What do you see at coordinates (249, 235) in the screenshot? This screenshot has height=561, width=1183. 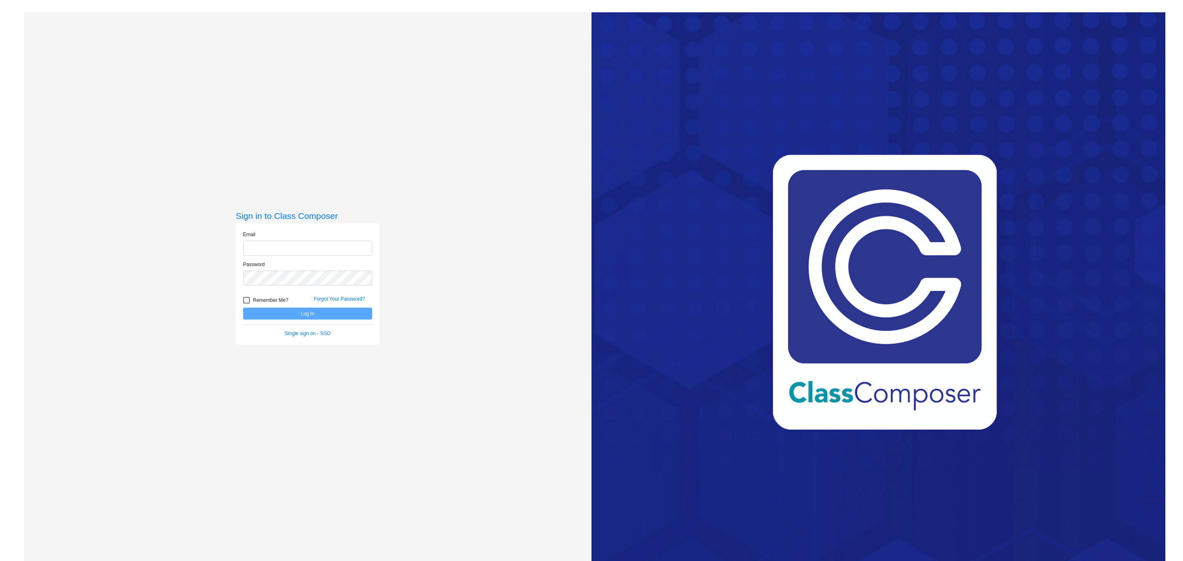 I see `label: Email` at bounding box center [249, 235].